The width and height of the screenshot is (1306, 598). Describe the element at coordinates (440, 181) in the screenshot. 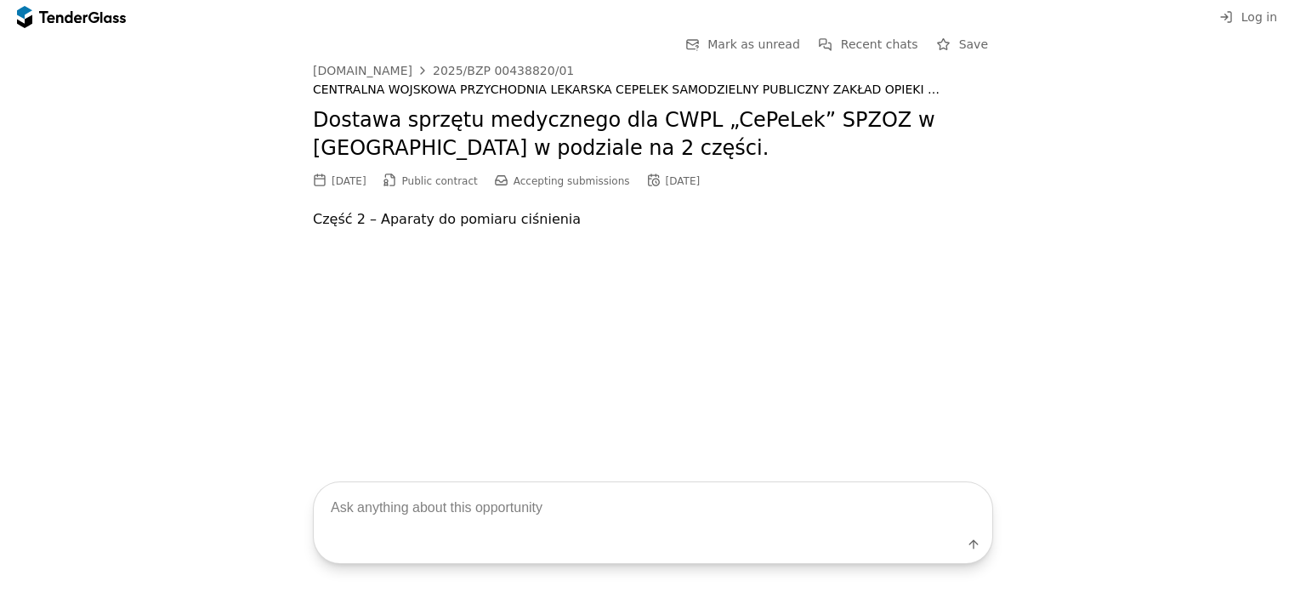

I see `span: Public contract` at that location.